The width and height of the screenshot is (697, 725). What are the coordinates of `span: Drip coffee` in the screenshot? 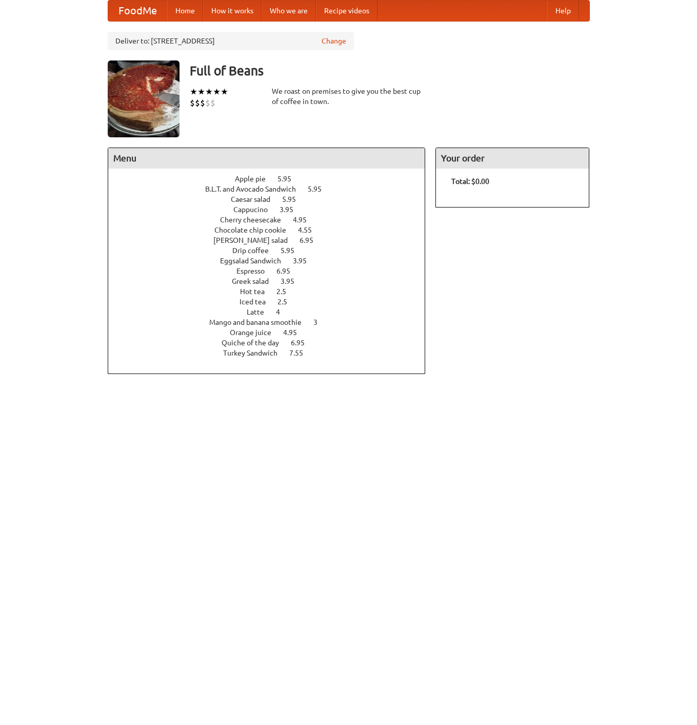 It's located at (255, 251).